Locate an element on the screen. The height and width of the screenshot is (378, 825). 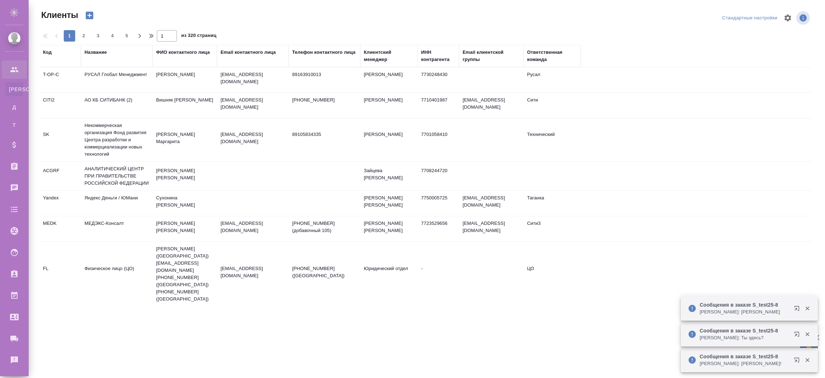
td: CITI2 is located at coordinates (60, 105).